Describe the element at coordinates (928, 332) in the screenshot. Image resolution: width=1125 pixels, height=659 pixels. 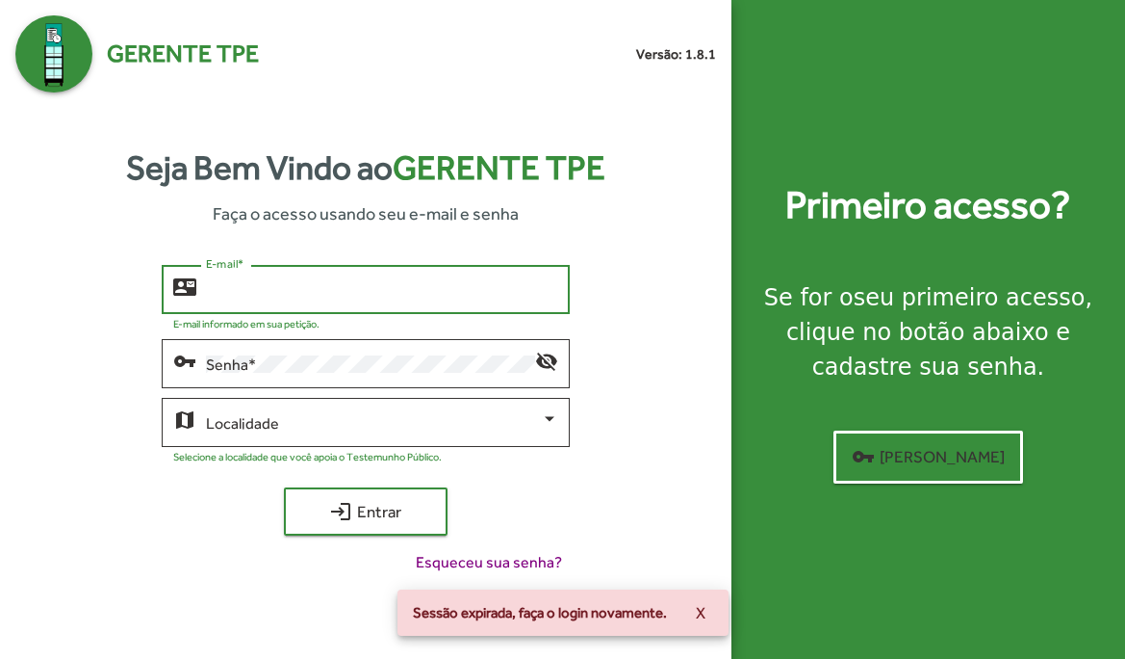
I see `div: Se for o , clique no botão abaixo e cadastre sua senha.` at that location.